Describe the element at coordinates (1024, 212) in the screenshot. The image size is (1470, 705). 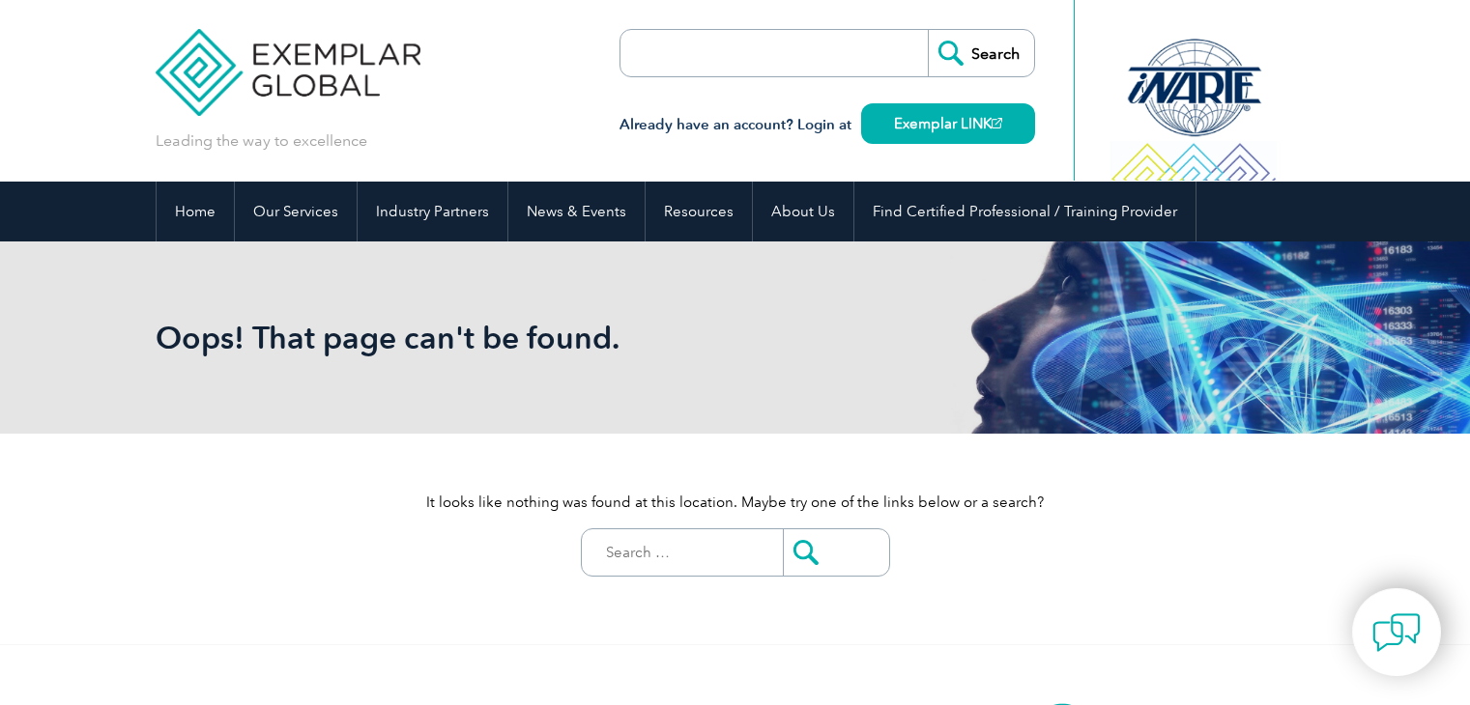
I see `a: Find Certified Professional / Training Provider` at that location.